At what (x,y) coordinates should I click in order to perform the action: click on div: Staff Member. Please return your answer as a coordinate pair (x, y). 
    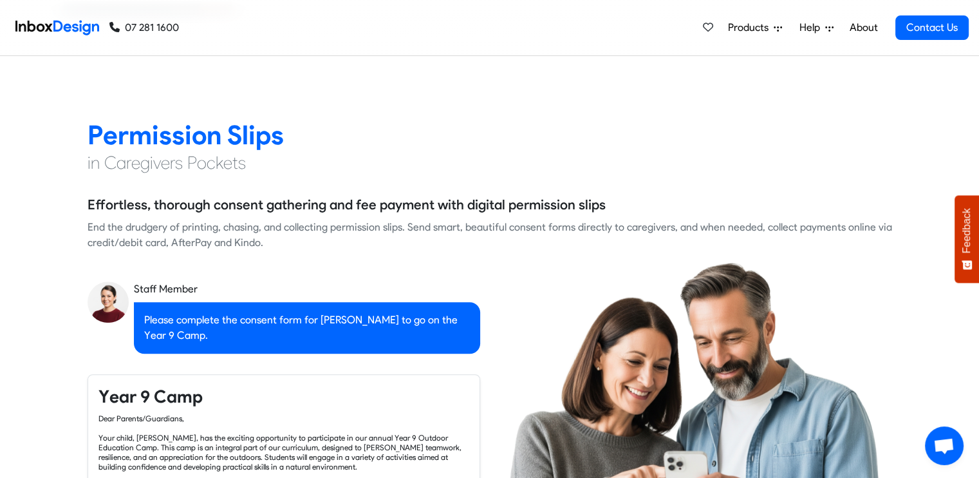
    Looking at the image, I should click on (307, 289).